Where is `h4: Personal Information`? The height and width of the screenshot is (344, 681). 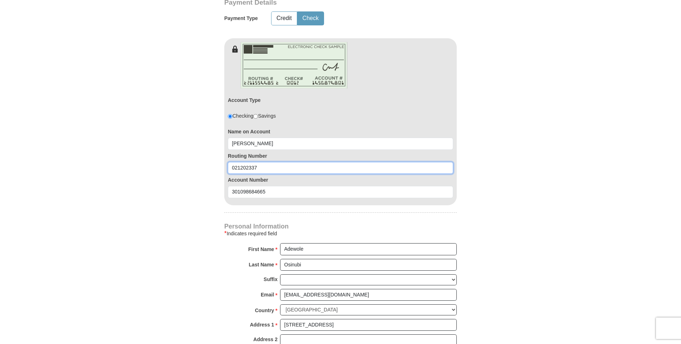 h4: Personal Information is located at coordinates (341, 226).